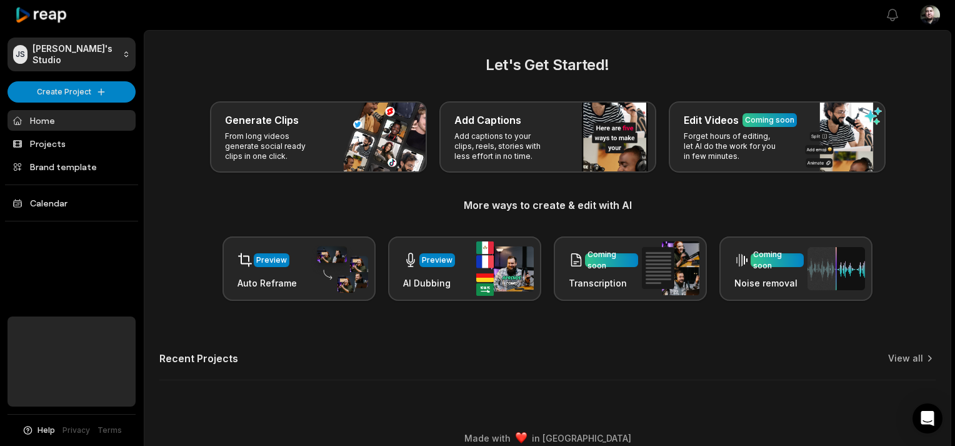 This screenshot has height=446, width=955. What do you see at coordinates (487, 120) in the screenshot?
I see `h3: Add Captions` at bounding box center [487, 120].